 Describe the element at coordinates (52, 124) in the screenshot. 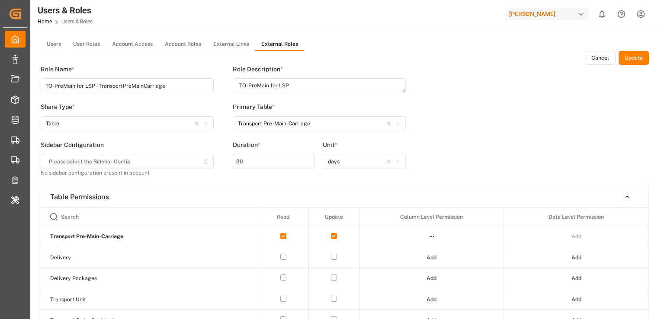

I see `div: Table` at that location.